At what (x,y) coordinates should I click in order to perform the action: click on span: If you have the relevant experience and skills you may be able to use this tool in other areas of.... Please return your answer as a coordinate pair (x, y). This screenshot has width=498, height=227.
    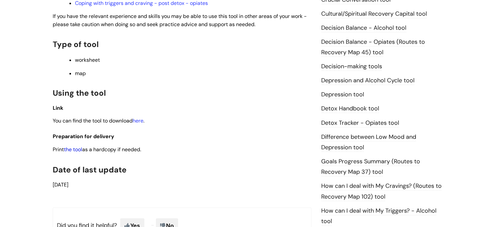
    Looking at the image, I should click on (180, 20).